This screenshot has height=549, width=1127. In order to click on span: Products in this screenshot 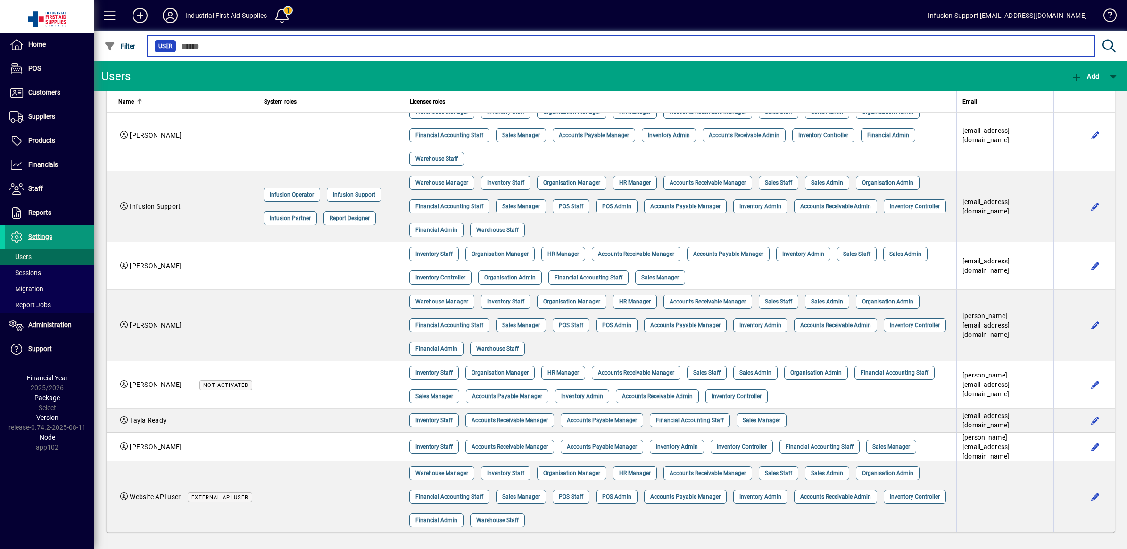, I will do `click(41, 140)`.